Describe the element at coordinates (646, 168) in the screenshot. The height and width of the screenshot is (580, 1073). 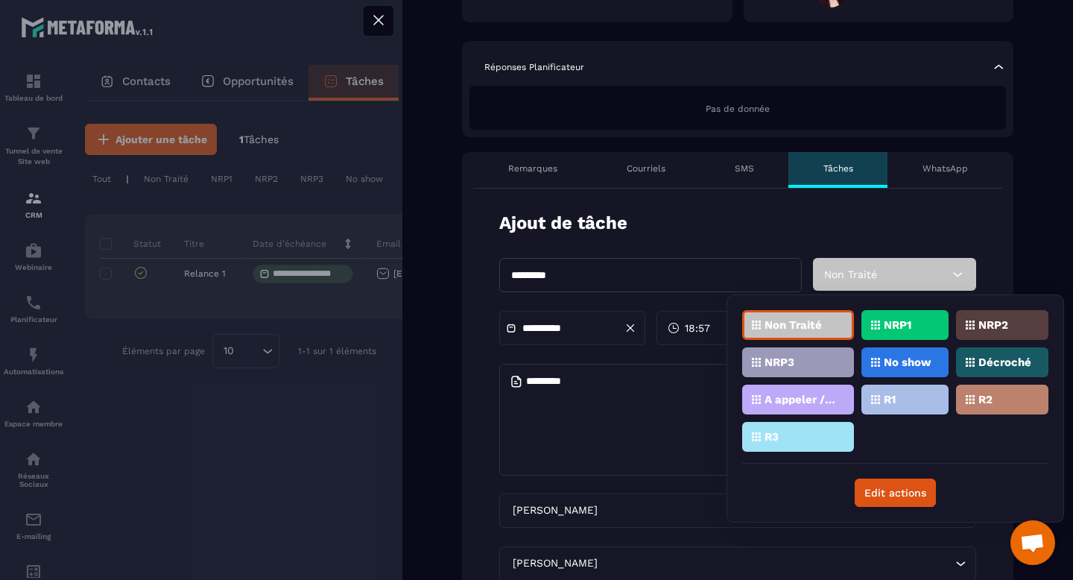
I see `p: Courriels` at that location.